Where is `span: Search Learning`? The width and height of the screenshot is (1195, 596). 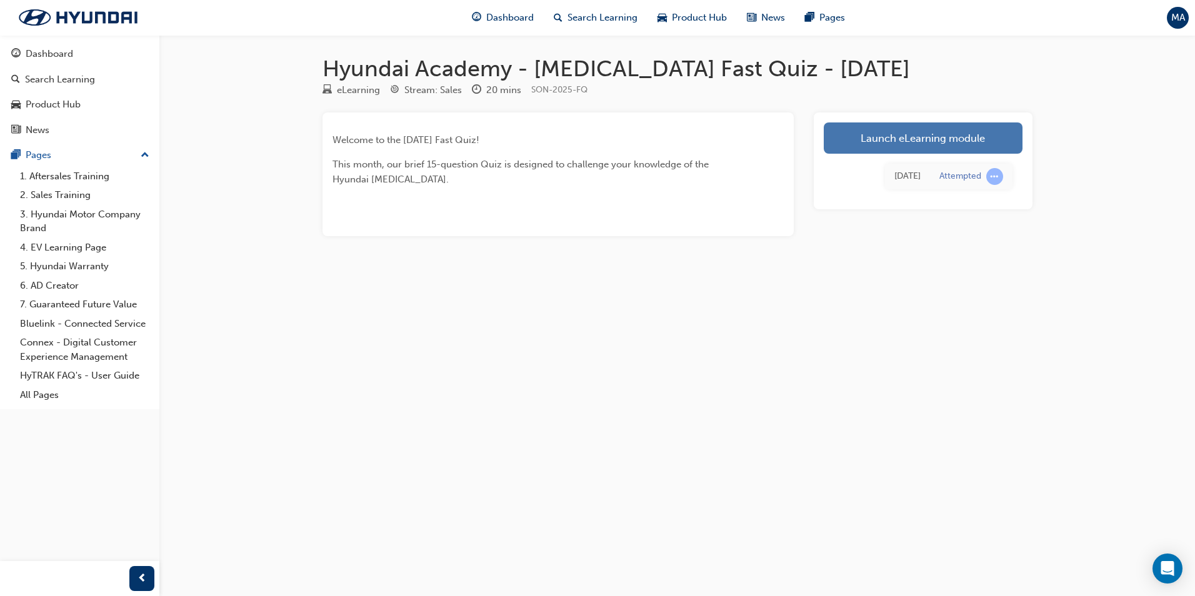 span: Search Learning is located at coordinates (602, 17).